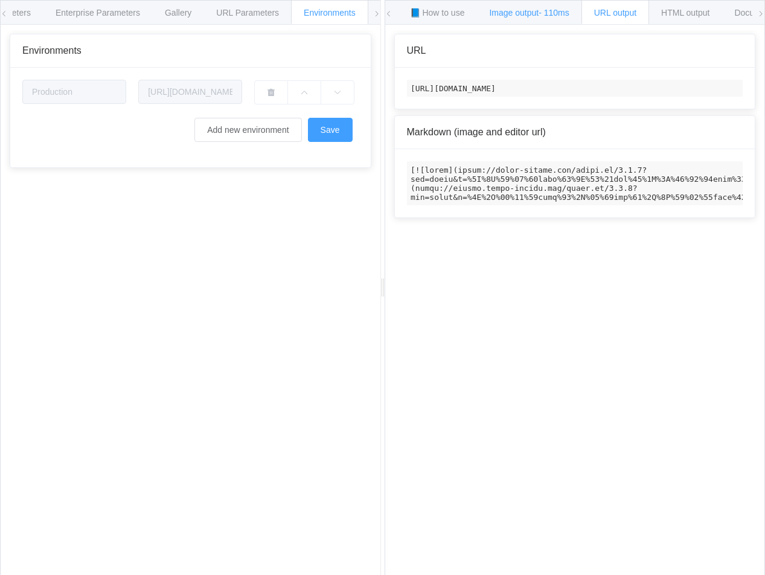 Image resolution: width=765 pixels, height=575 pixels. What do you see at coordinates (178, 13) in the screenshot?
I see `span: Gallery` at bounding box center [178, 13].